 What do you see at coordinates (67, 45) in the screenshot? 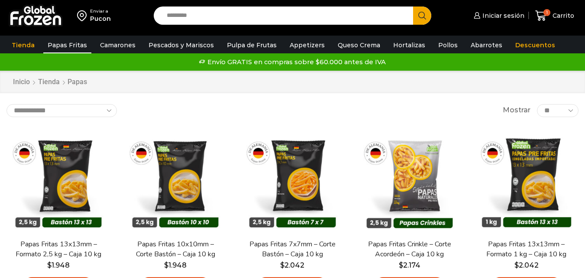
I see `a: Papas Fritas` at bounding box center [67, 45].